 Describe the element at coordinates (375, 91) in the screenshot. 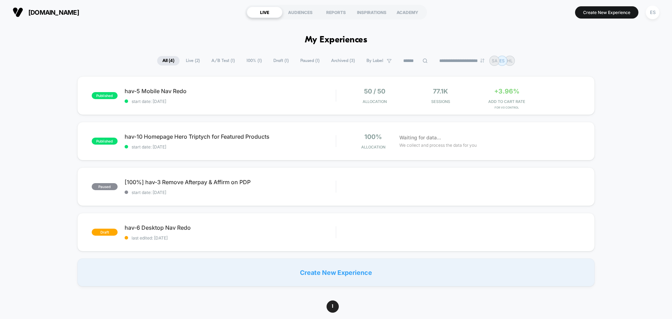

I see `span: 50 / 50` at that location.